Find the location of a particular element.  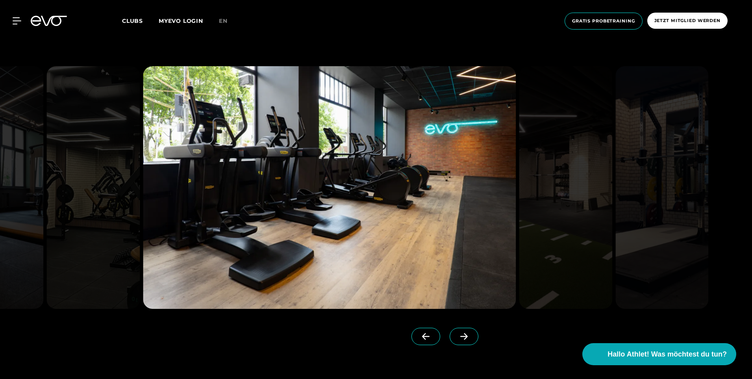

span: Hallo Athlet! Was möchtest du tun? is located at coordinates (667, 354).